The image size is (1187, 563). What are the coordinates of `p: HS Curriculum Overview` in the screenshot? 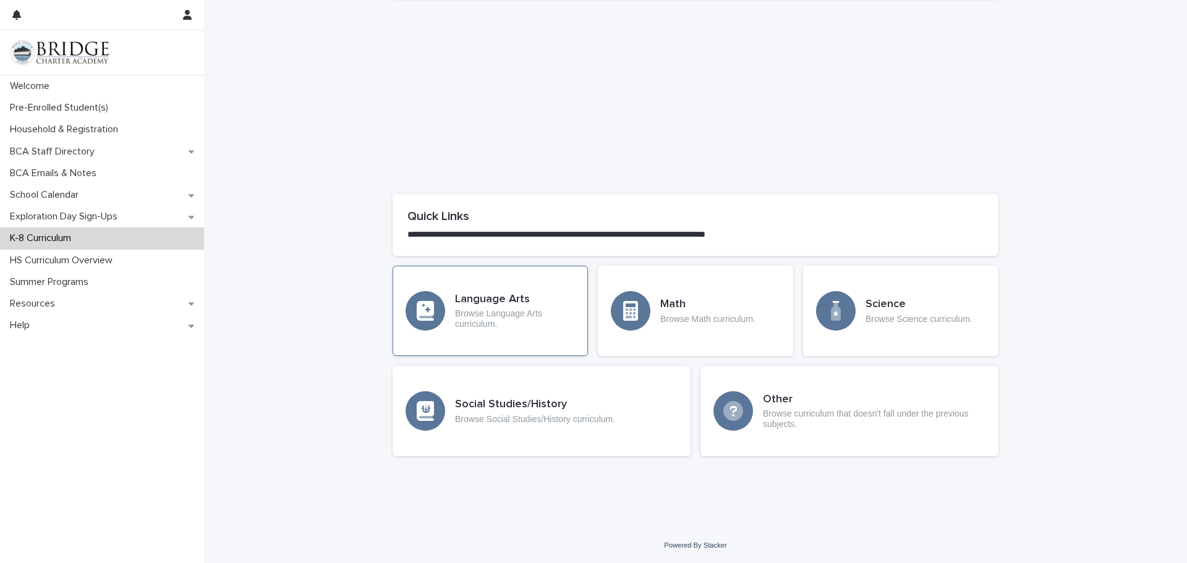 It's located at (64, 260).